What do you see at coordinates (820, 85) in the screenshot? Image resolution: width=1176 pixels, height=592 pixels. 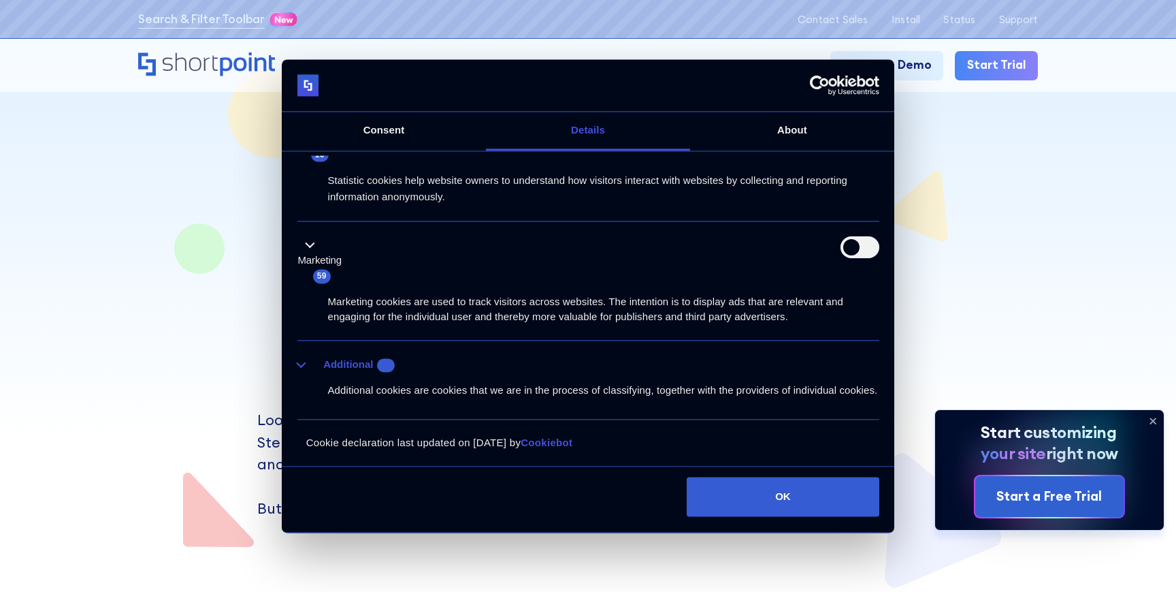 I see `a: Usercentrics Cookiebot - opens in a new window` at bounding box center [820, 85].